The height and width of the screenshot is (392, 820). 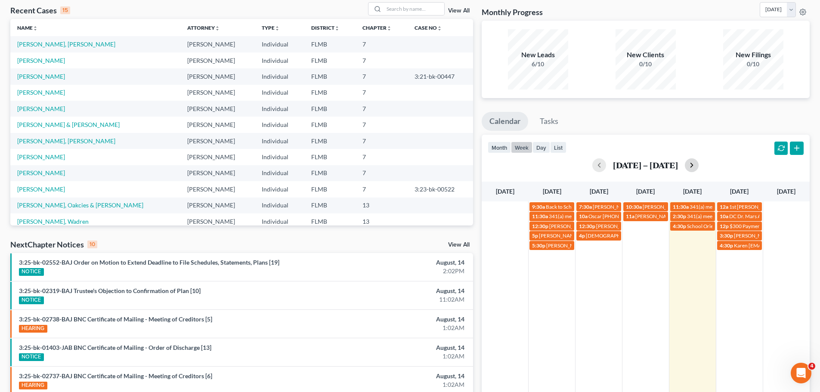 I want to click on a: 3:25-bk-02319-BAJ Trustee's Objection to Confirmation of Plan [10], so click(x=110, y=291).